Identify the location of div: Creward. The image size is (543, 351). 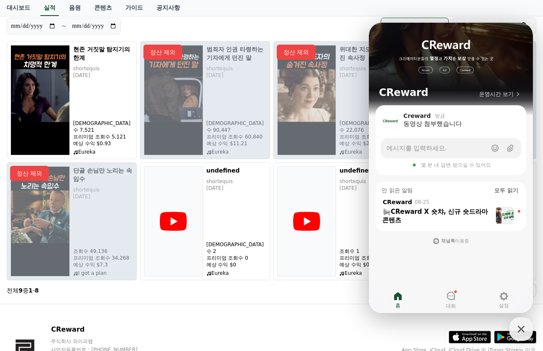
(48, 93).